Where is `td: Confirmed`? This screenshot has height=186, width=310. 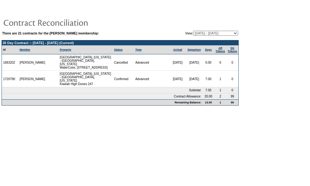 td: Confirmed is located at coordinates (124, 79).